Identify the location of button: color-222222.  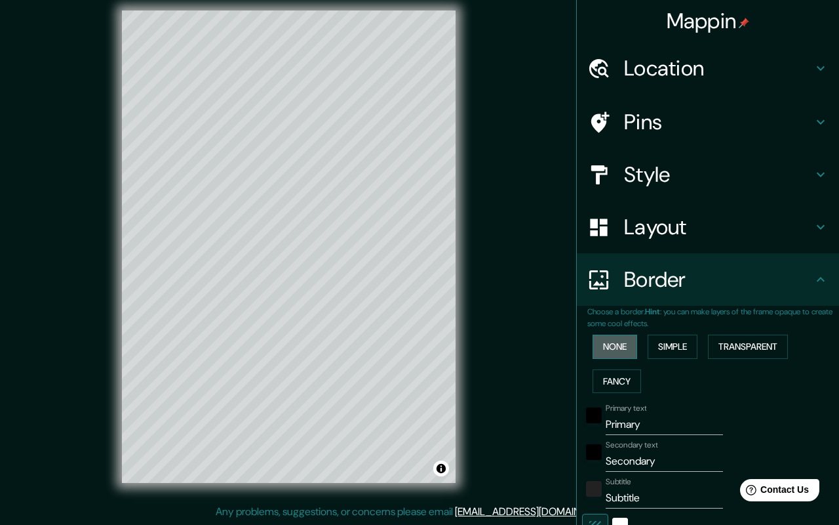
(594, 488).